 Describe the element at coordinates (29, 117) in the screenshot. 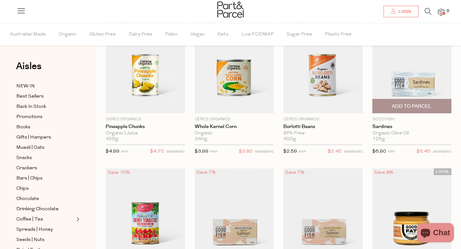

I see `span: Promotions` at that location.